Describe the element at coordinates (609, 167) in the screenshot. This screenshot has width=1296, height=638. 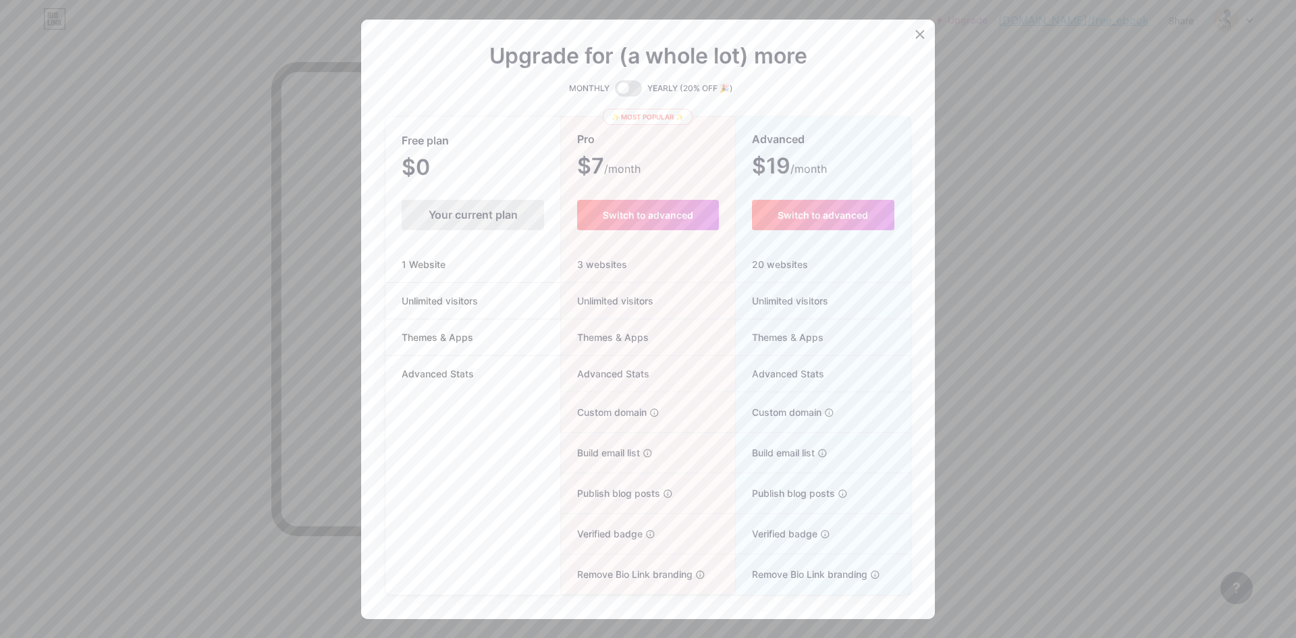
I see `span: $7` at that location.